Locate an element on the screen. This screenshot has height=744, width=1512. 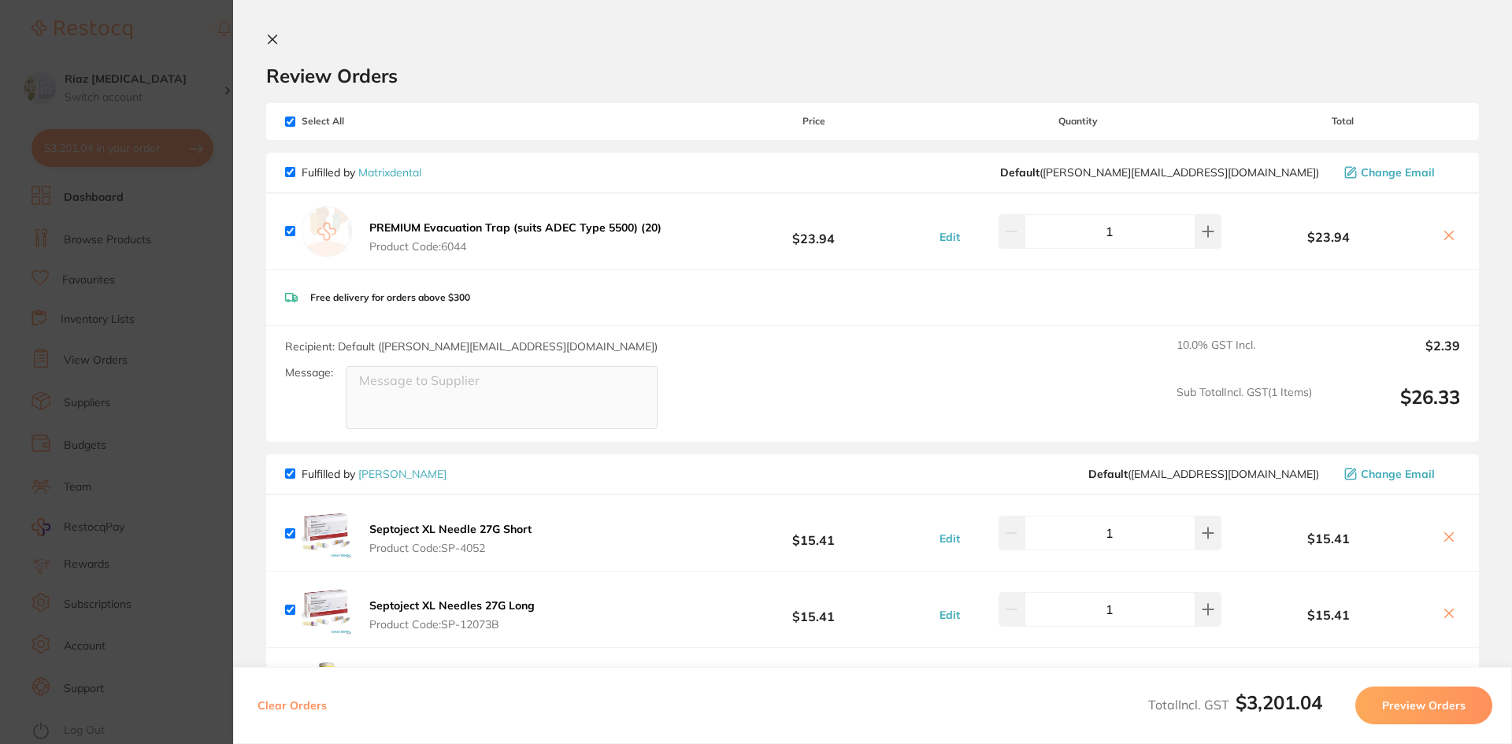
button: PREMIUM Evacuation Trap (suits ADEC Type 5500) (20) Product Code:6044 is located at coordinates (515, 237).